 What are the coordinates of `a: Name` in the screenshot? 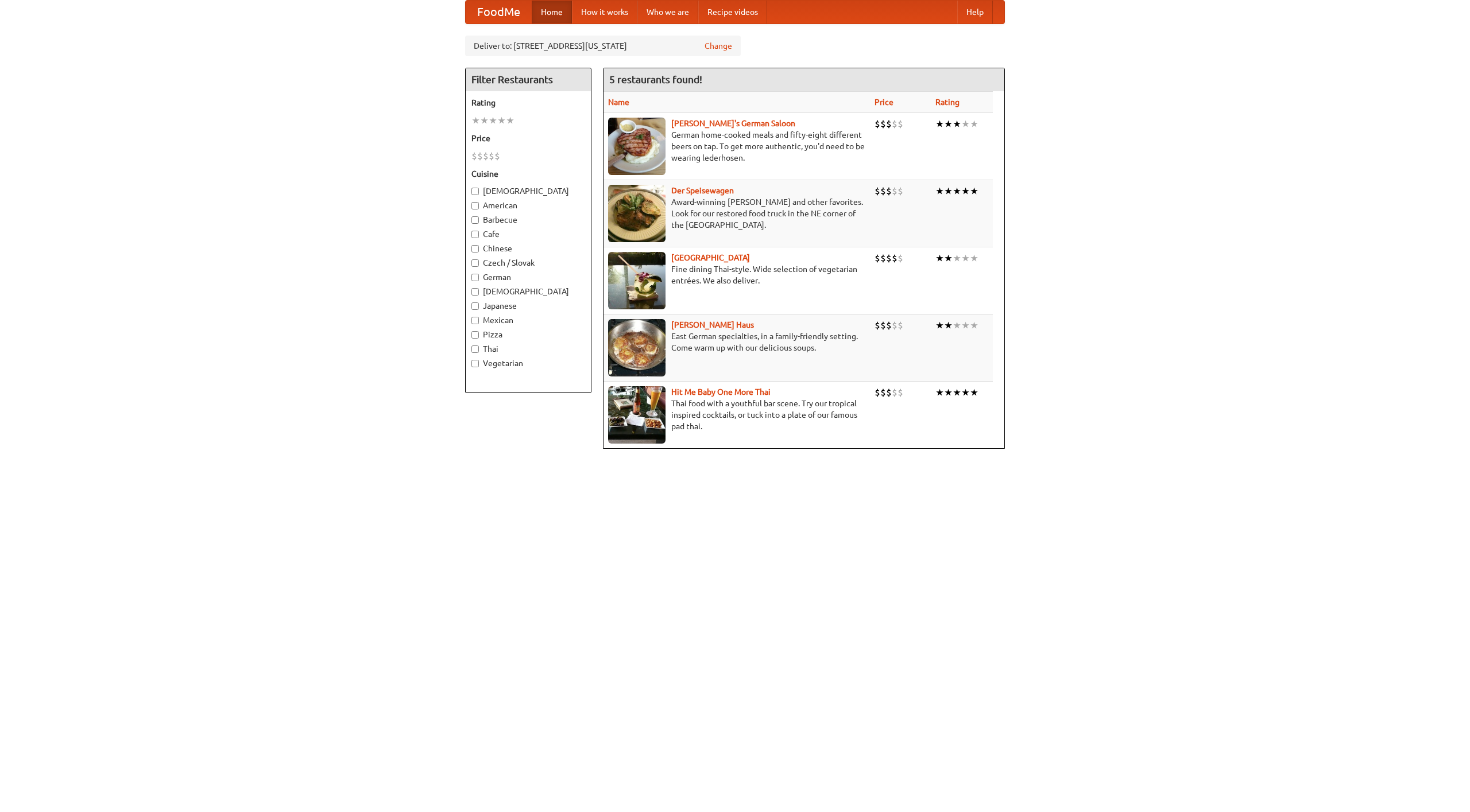 It's located at (619, 102).